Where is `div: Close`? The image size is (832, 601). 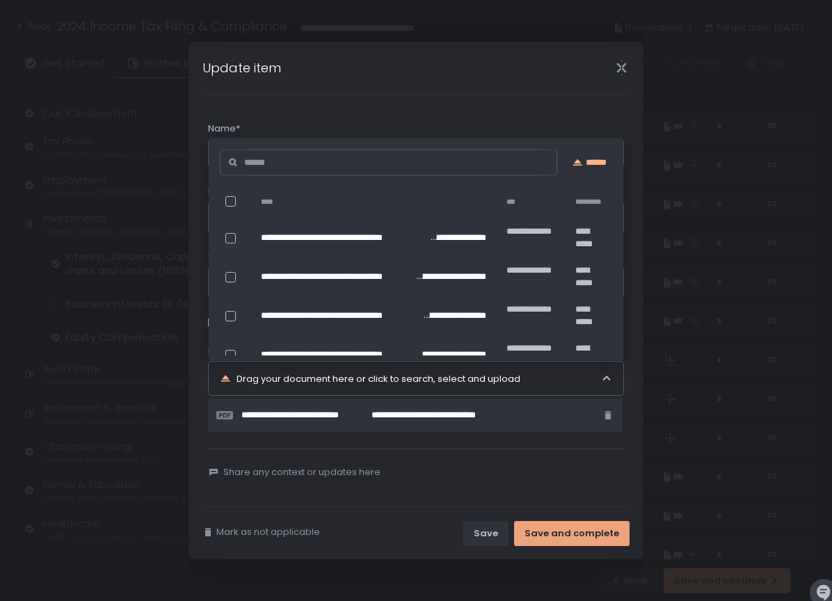 div: Close is located at coordinates (622, 68).